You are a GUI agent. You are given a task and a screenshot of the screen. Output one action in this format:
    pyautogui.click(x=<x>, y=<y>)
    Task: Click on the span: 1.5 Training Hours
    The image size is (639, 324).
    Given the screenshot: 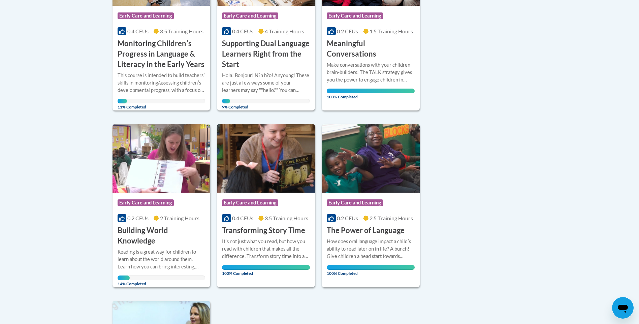 What is the action you would take?
    pyautogui.click(x=391, y=31)
    